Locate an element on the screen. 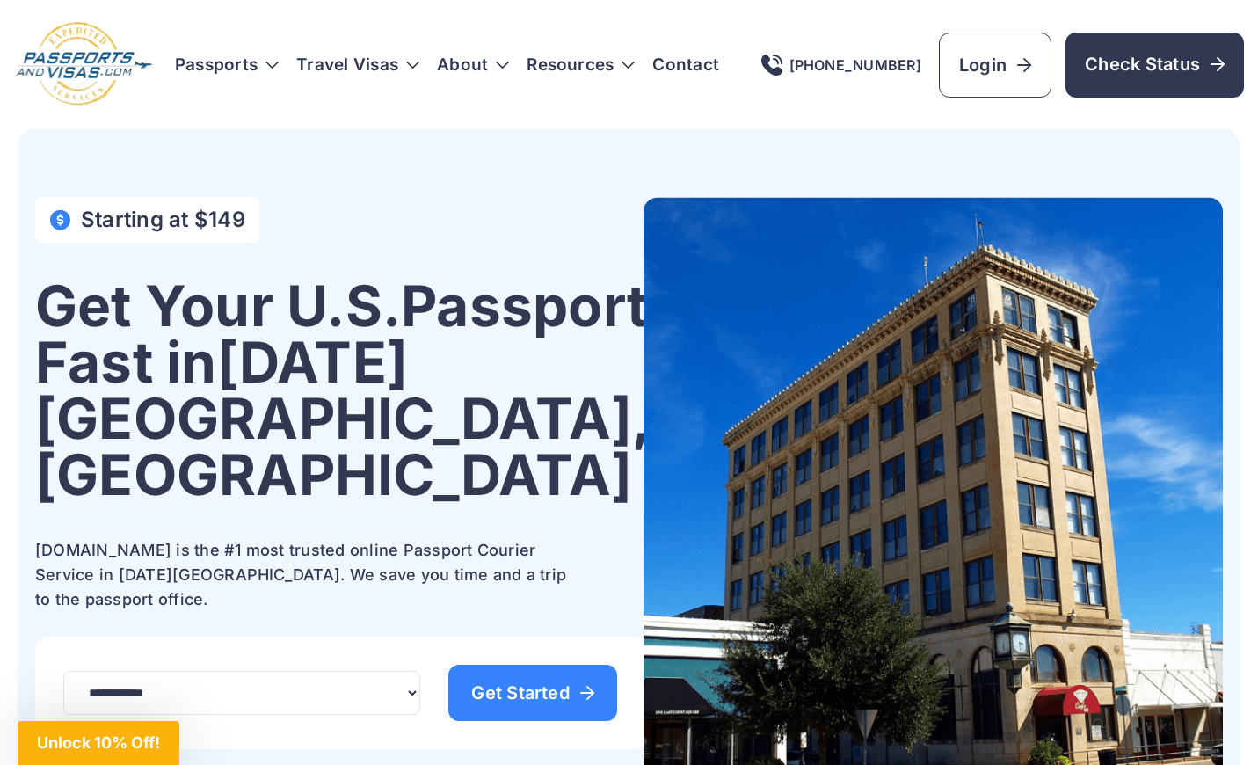  h4: Starting at $149 is located at coordinates (163, 220).